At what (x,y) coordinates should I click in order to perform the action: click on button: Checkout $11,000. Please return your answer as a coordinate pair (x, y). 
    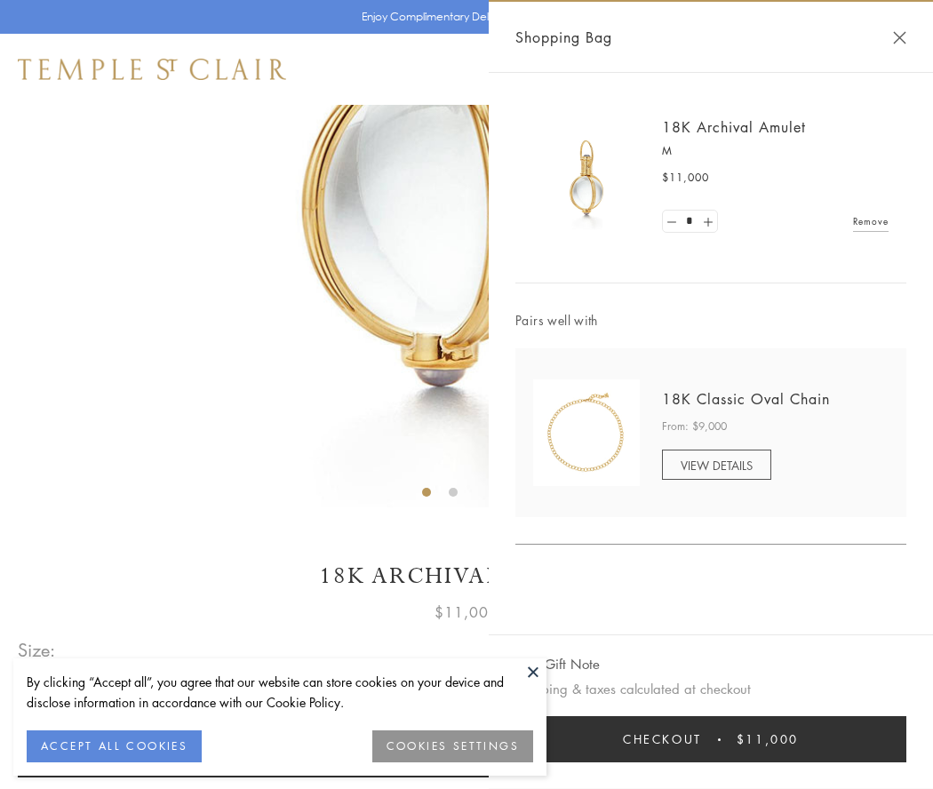
    Looking at the image, I should click on (711, 739).